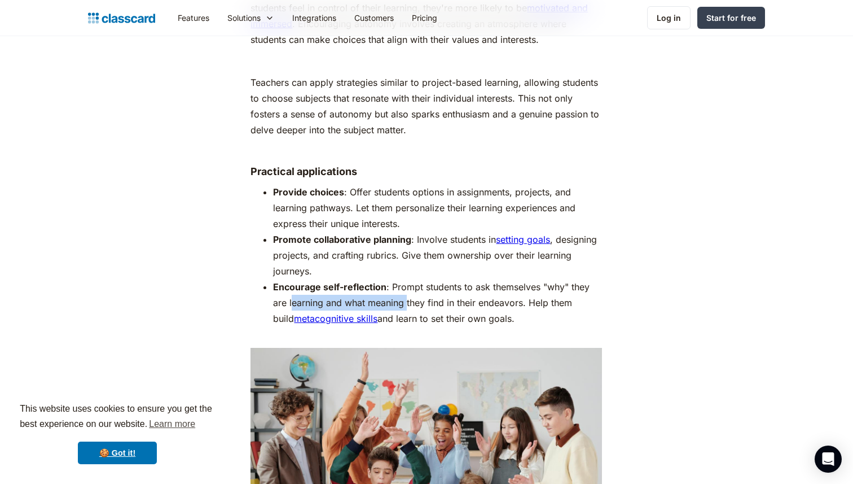 Image resolution: width=853 pixels, height=484 pixels. I want to click on span: This website uses cookies to ensure you get the best experience on our website., so click(117, 417).